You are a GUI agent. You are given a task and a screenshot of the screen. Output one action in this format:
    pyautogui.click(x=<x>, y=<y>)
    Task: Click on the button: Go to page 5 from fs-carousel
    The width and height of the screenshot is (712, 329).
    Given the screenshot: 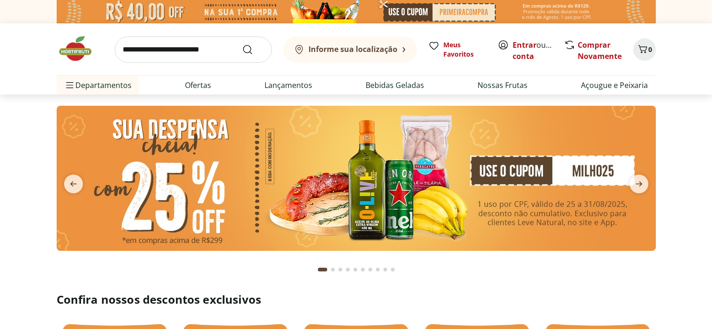 What is the action you would take?
    pyautogui.click(x=355, y=270)
    